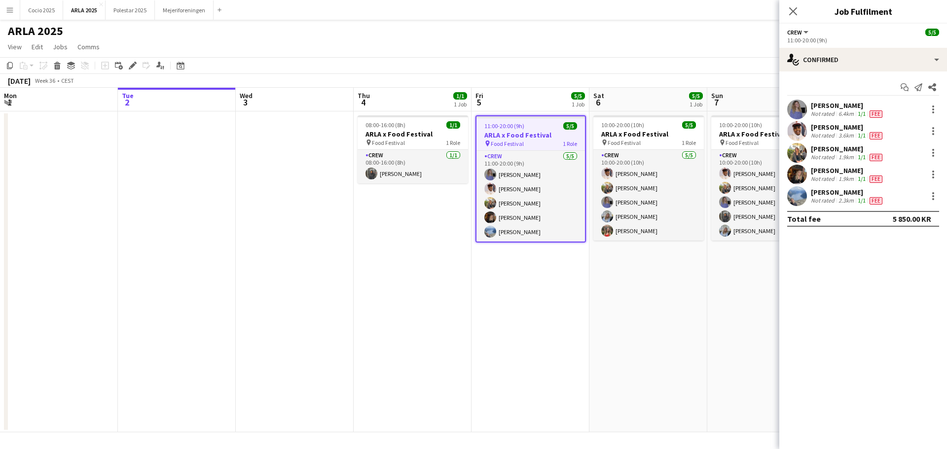 The image size is (947, 449). Describe the element at coordinates (60, 47) in the screenshot. I see `span: Jobs` at that location.